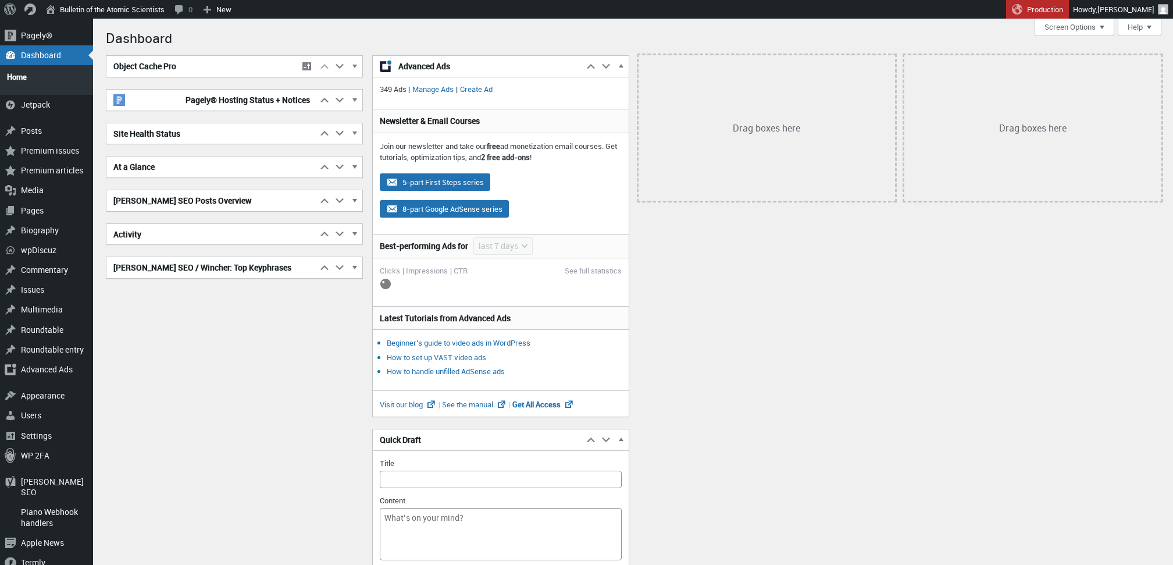 The height and width of the screenshot is (565, 1173). I want to click on a: See the manual, so click(477, 404).